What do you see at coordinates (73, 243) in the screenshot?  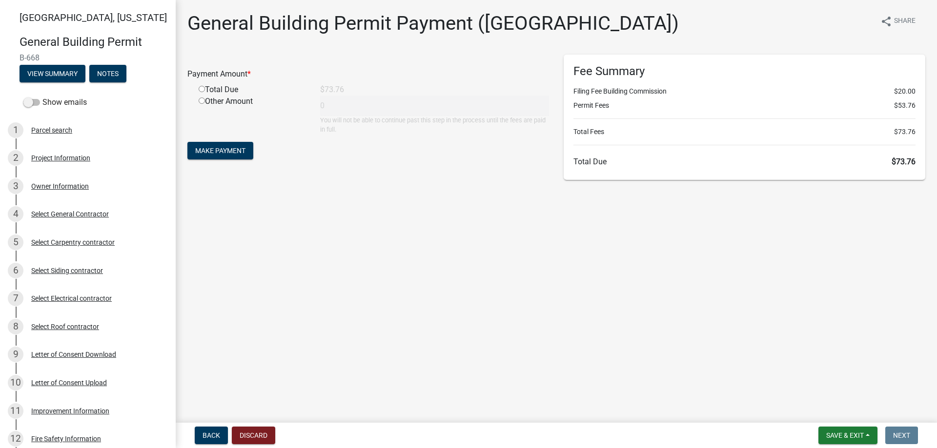 I see `div: Select Carpentry contractor` at bounding box center [73, 243].